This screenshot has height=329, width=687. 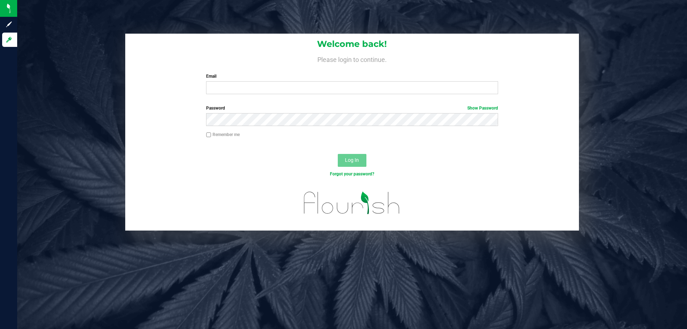 What do you see at coordinates (215, 108) in the screenshot?
I see `span: Password` at bounding box center [215, 108].